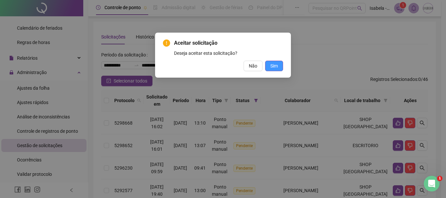  What do you see at coordinates (167, 43) in the screenshot?
I see `span: exclamation-circle` at bounding box center [167, 43].